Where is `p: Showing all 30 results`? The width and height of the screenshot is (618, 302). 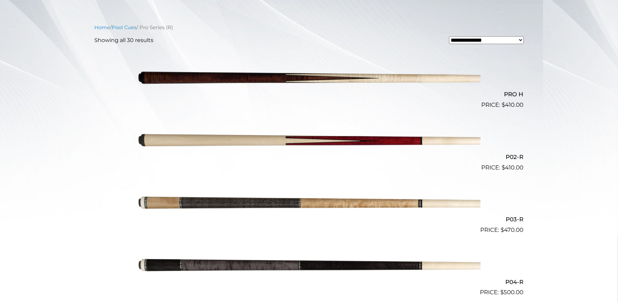 p: Showing all 30 results is located at coordinates (124, 40).